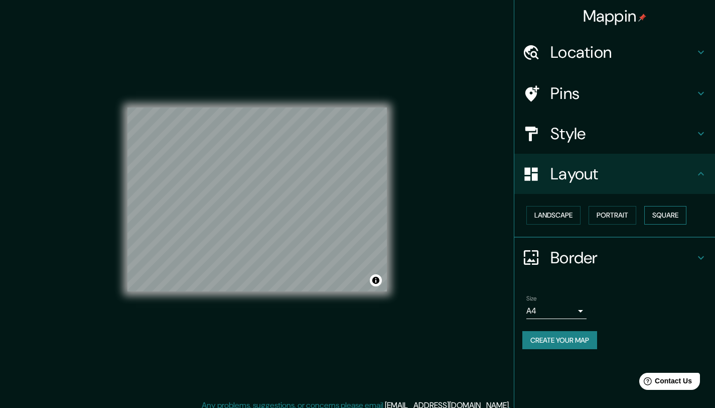 The width and height of the screenshot is (715, 408). What do you see at coordinates (557, 311) in the screenshot?
I see `div: A4` at bounding box center [557, 311].